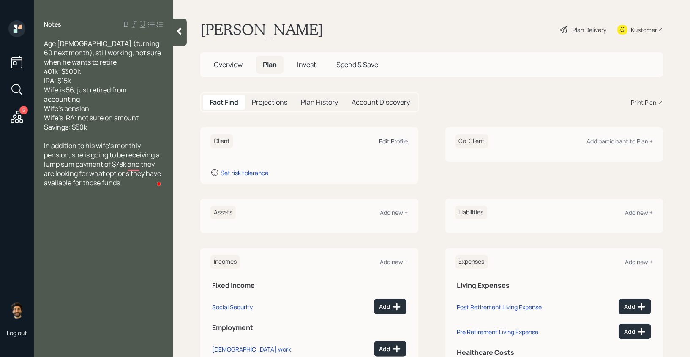 The height and width of the screenshot is (357, 690). Describe the element at coordinates (643, 102) in the screenshot. I see `div: Print Plan` at that location.